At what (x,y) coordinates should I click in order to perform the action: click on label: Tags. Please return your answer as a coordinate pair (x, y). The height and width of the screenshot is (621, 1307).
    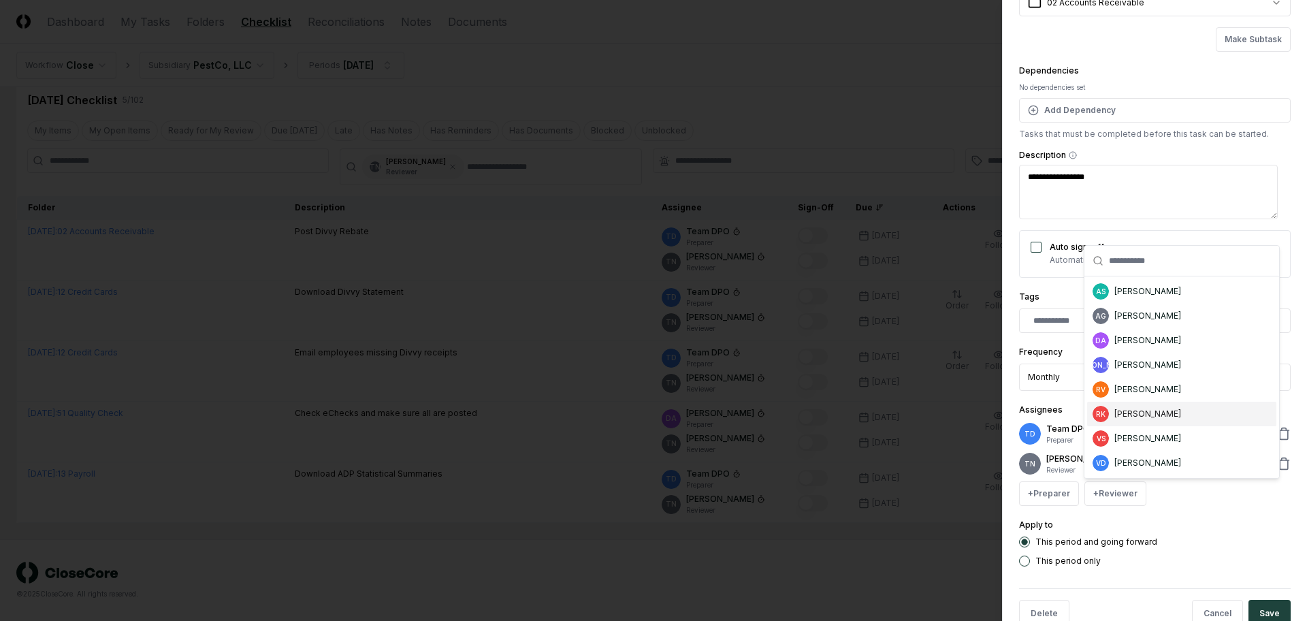
    Looking at the image, I should click on (1030, 296).